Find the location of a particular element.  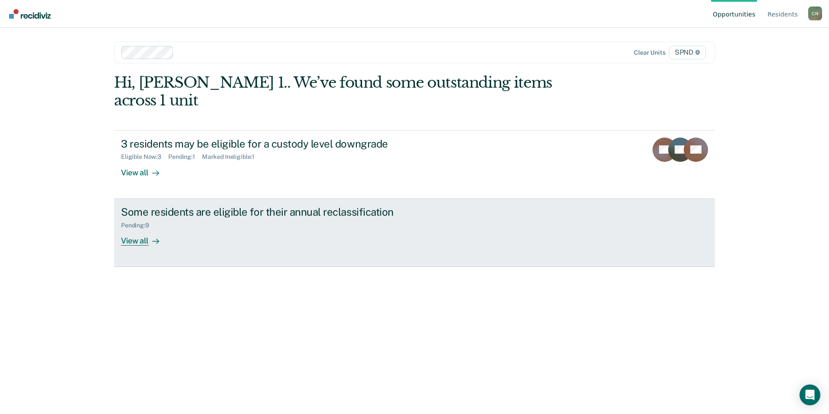

span: SPND is located at coordinates (687, 52).